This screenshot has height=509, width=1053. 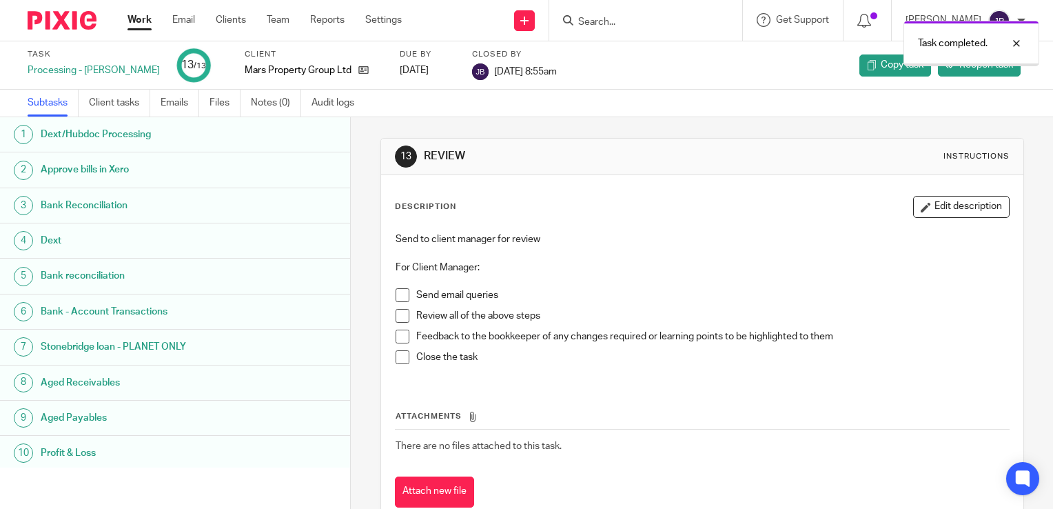 I want to click on a: Subtasks, so click(x=53, y=103).